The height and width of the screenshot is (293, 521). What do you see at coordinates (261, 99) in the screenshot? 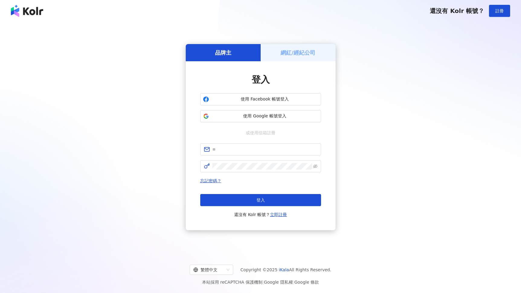
I see `button: 使用 Facebook 帳號登入` at bounding box center [261, 99].